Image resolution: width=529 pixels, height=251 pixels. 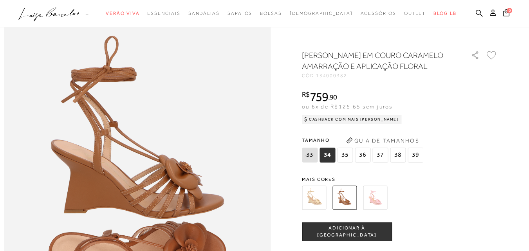 What do you see at coordinates (400, 179) in the screenshot?
I see `span: Mais cores` at bounding box center [400, 179].